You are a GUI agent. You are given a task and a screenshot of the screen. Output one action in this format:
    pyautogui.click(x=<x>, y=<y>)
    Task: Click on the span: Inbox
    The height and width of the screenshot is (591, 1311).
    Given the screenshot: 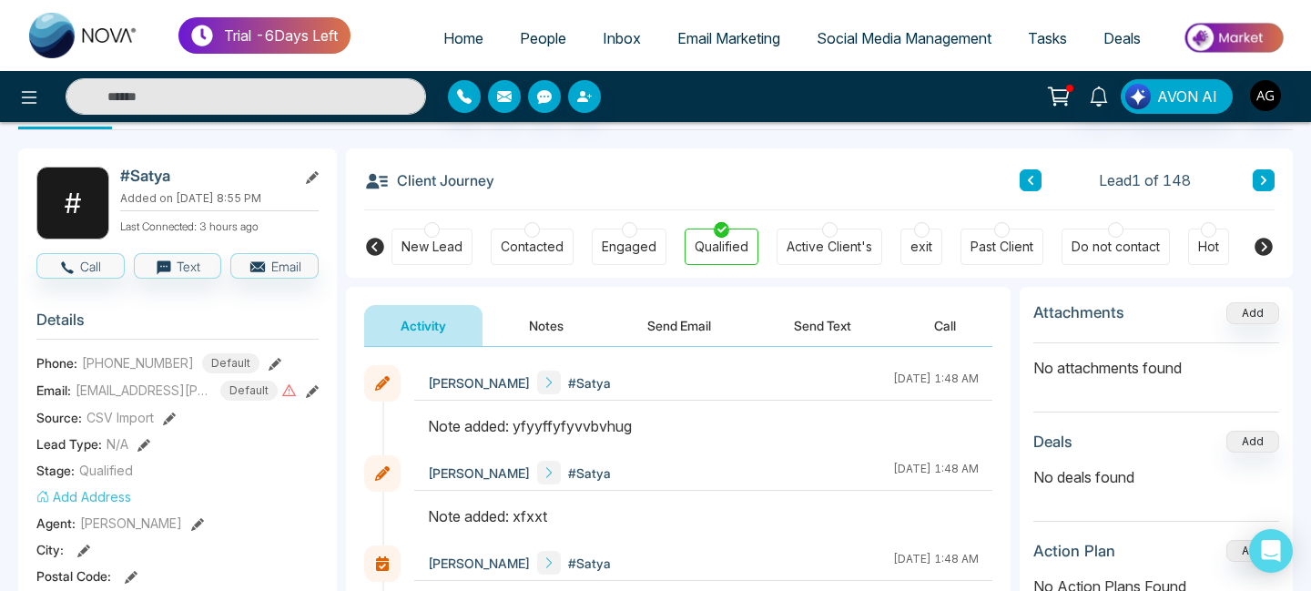 What is the action you would take?
    pyautogui.click(x=622, y=38)
    